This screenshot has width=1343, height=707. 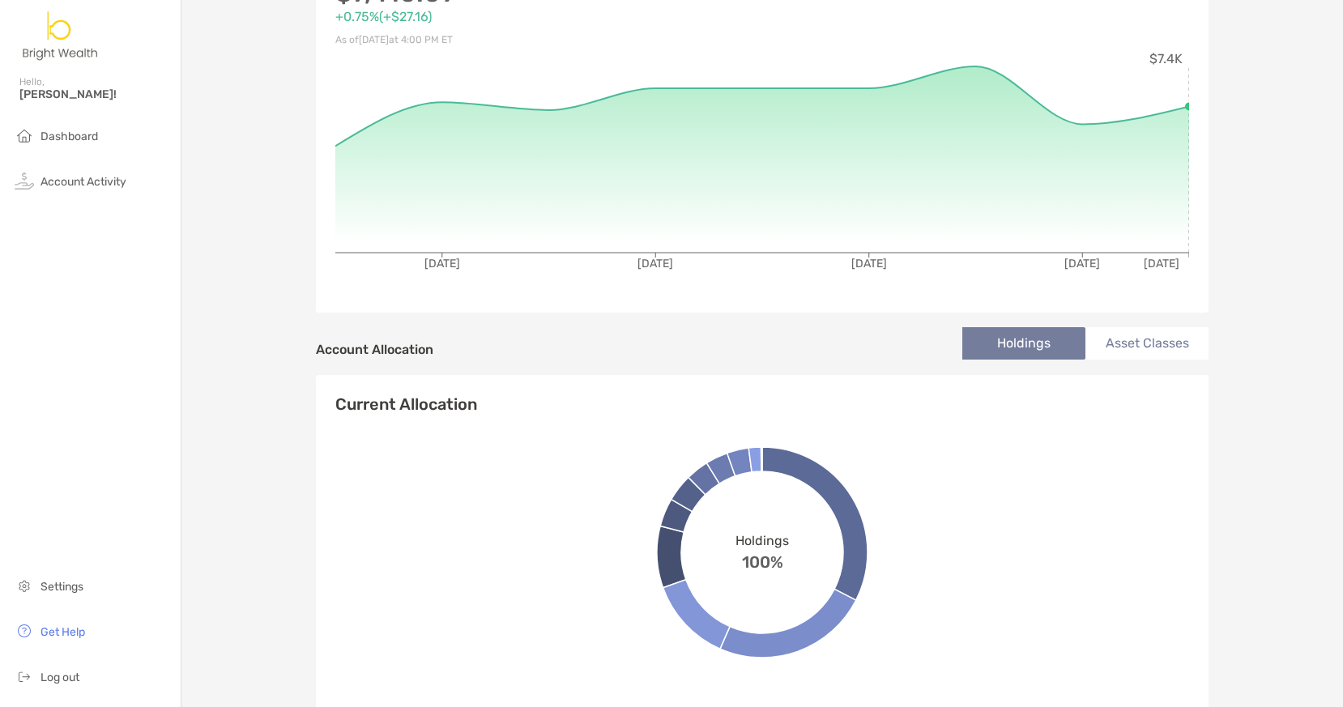 I want to click on li: Holdings, so click(x=1024, y=343).